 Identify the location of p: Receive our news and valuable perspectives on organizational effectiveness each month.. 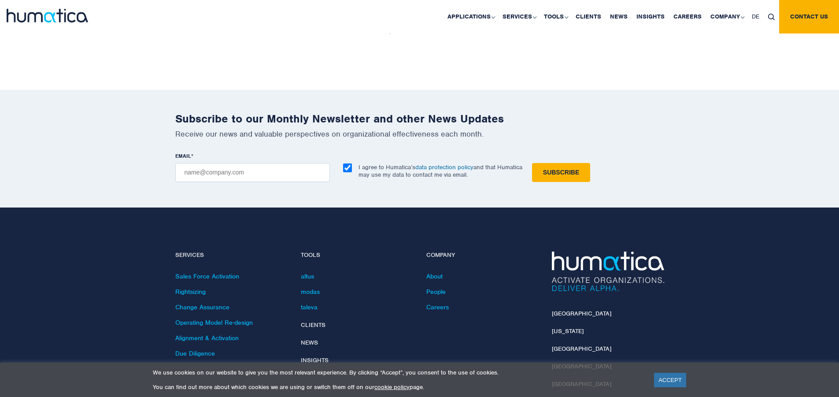
(420, 134).